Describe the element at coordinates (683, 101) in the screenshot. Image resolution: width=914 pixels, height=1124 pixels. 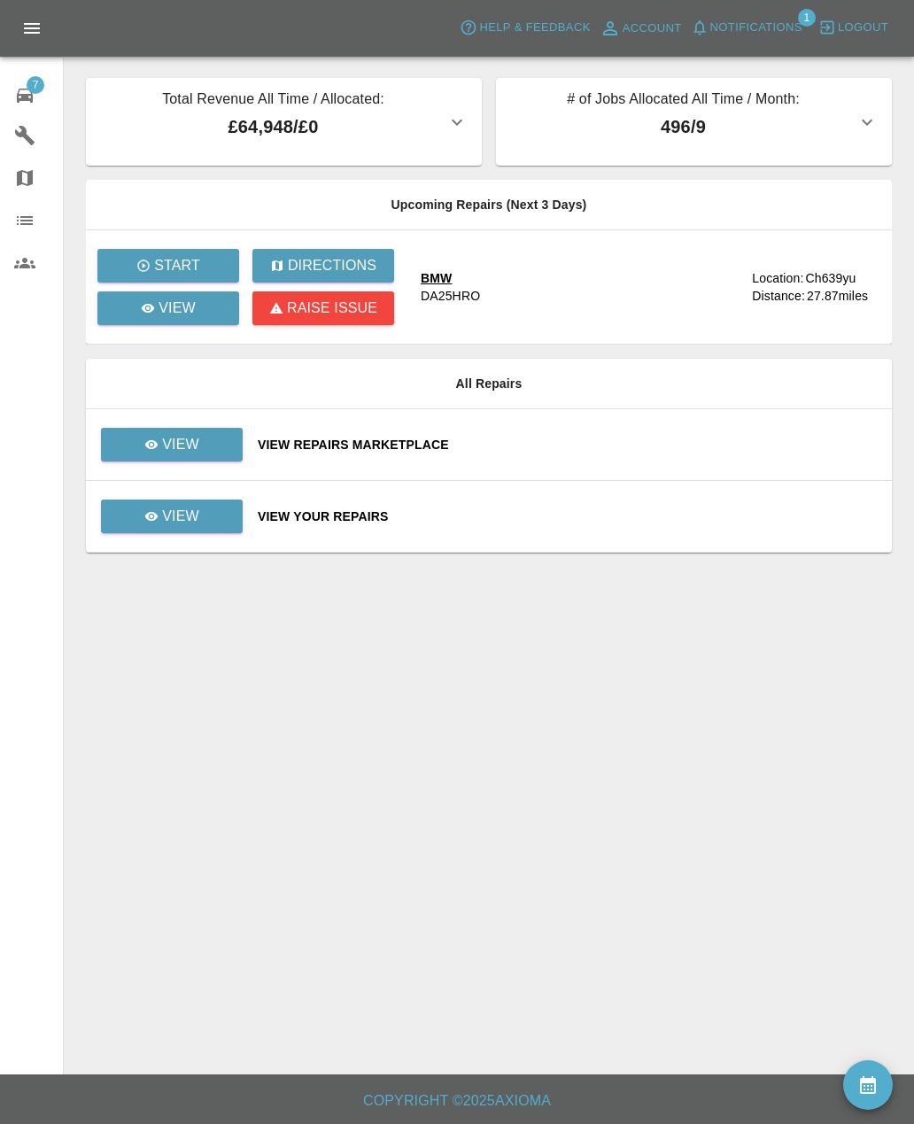
I see `p: # of Jobs Allocated All Time / Month:` at that location.